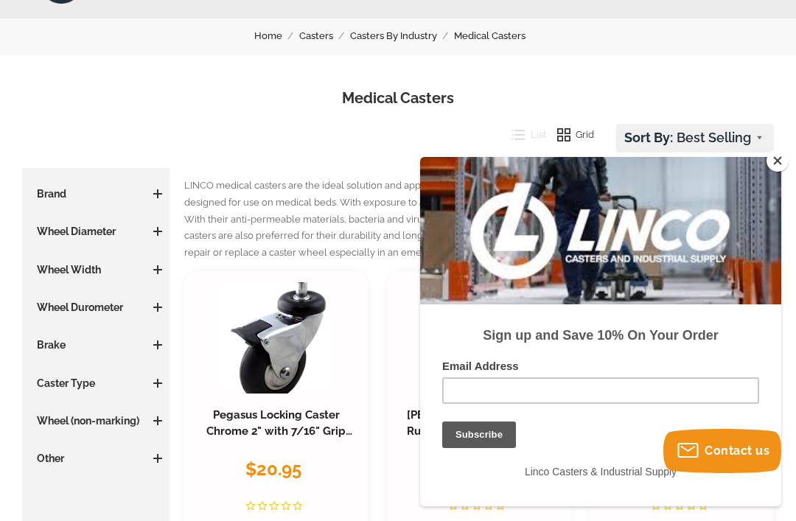  What do you see at coordinates (737, 451) in the screenshot?
I see `span: Contact us` at bounding box center [737, 451].